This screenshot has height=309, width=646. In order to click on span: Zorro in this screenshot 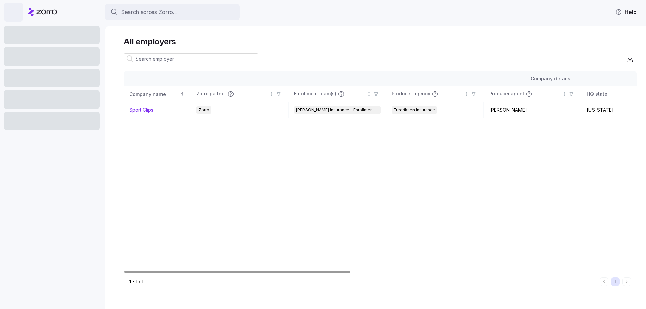, I will do `click(204, 110)`.